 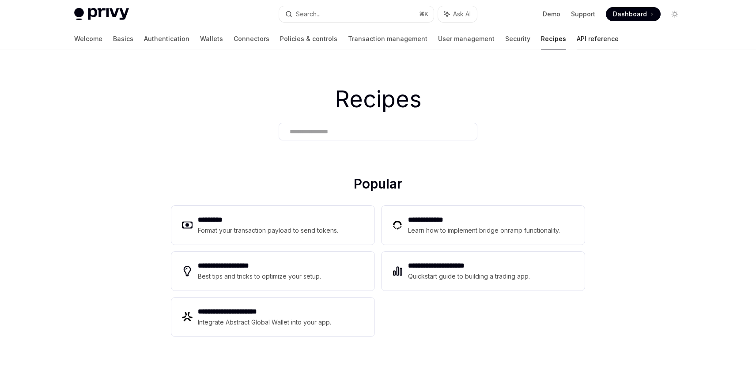 What do you see at coordinates (457, 14) in the screenshot?
I see `button: Ask AI` at bounding box center [457, 14].